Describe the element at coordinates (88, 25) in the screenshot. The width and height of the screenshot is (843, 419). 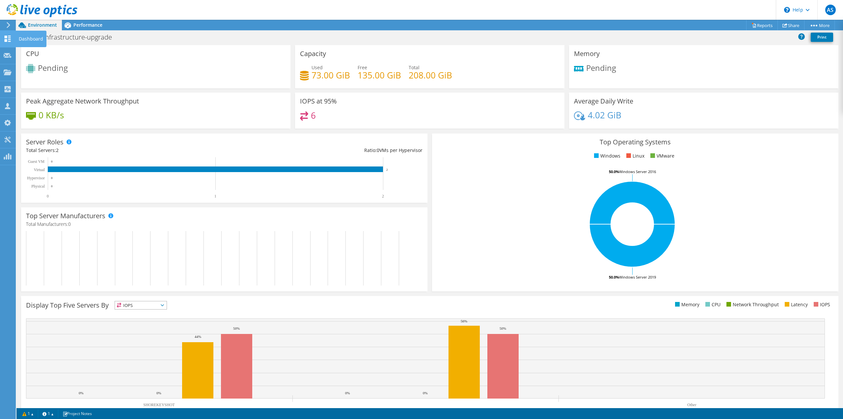
I see `span: Performance` at that location.